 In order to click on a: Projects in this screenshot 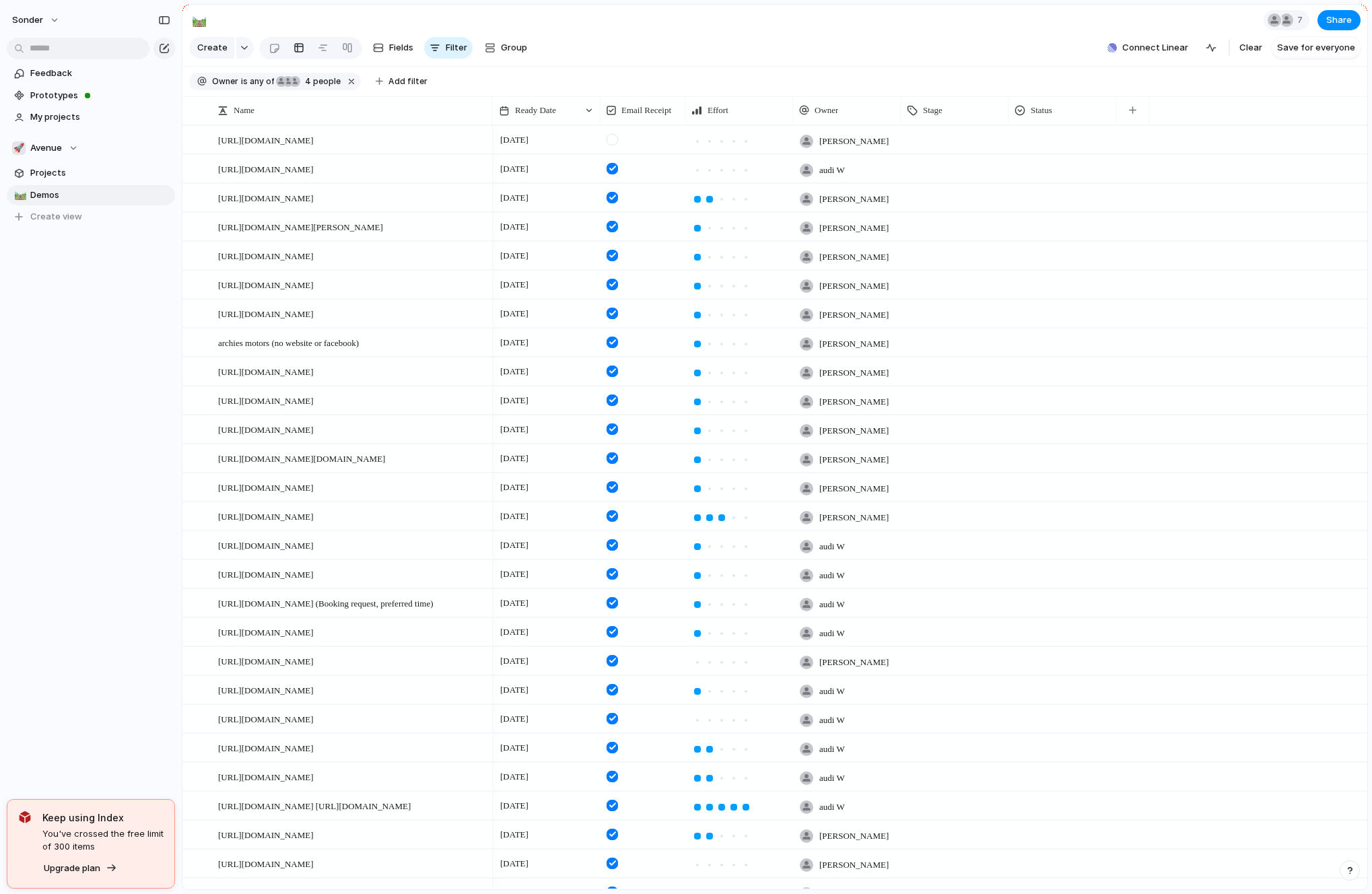, I will do `click(91, 173)`.